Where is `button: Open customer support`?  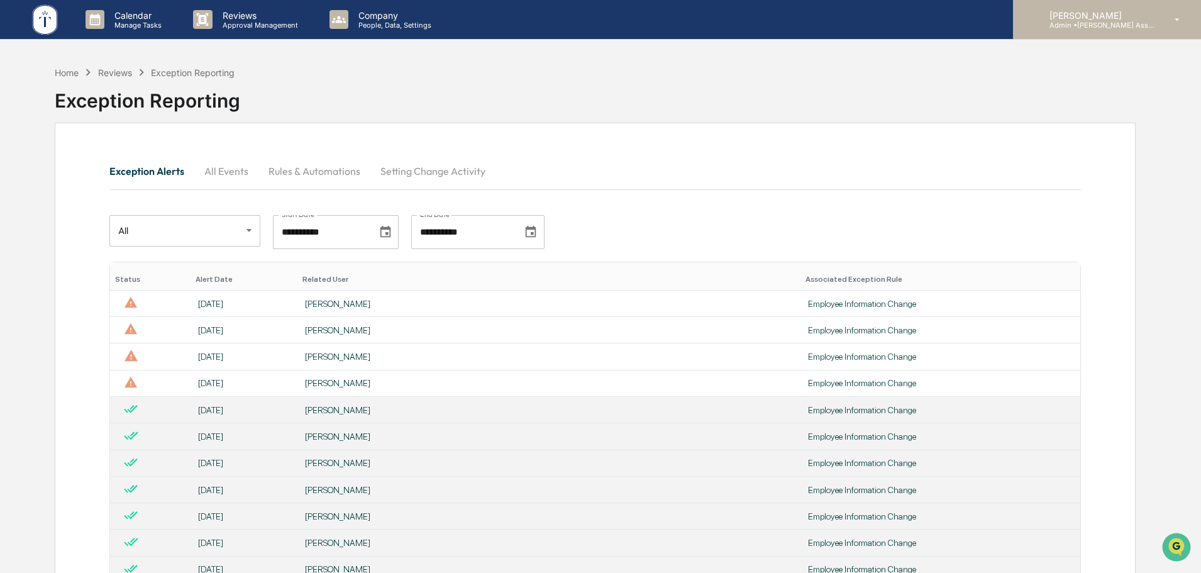 button: Open customer support is located at coordinates (16, 16).